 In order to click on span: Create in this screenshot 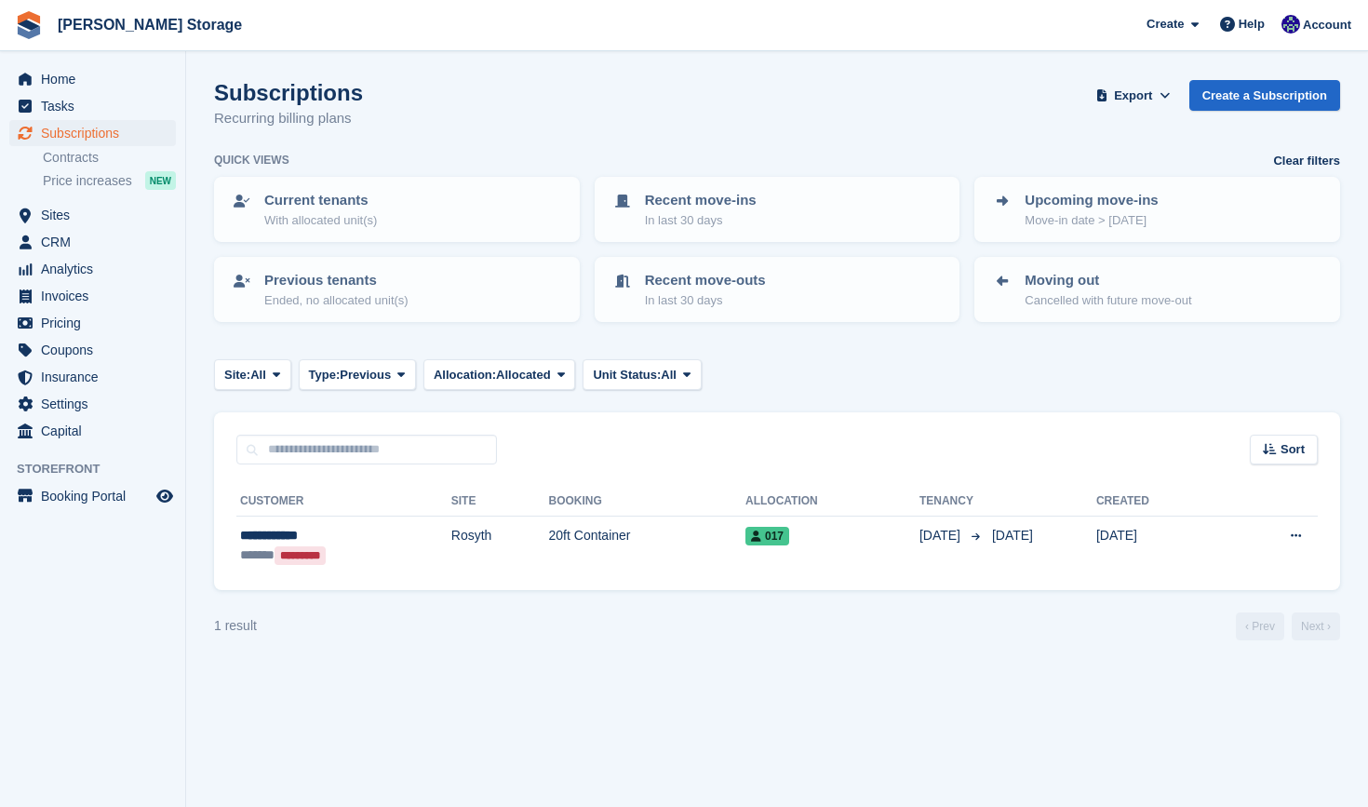, I will do `click(1165, 24)`.